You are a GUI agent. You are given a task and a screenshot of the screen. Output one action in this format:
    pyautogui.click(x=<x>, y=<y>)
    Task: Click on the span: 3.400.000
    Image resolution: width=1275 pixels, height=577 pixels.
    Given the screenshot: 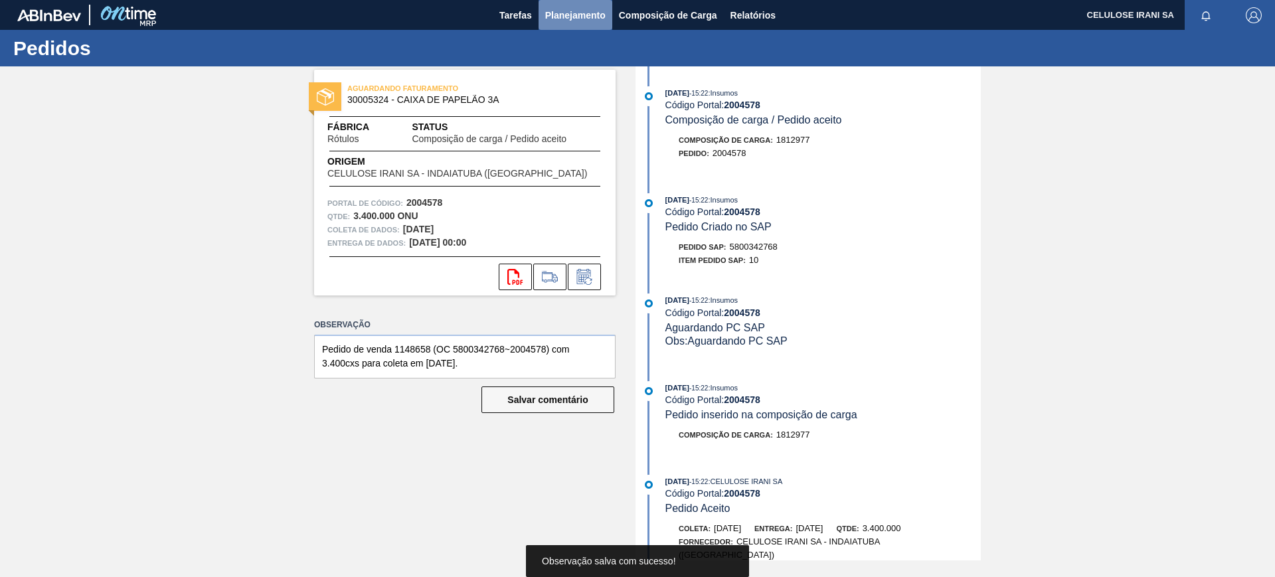 What is the action you would take?
    pyautogui.click(x=882, y=528)
    